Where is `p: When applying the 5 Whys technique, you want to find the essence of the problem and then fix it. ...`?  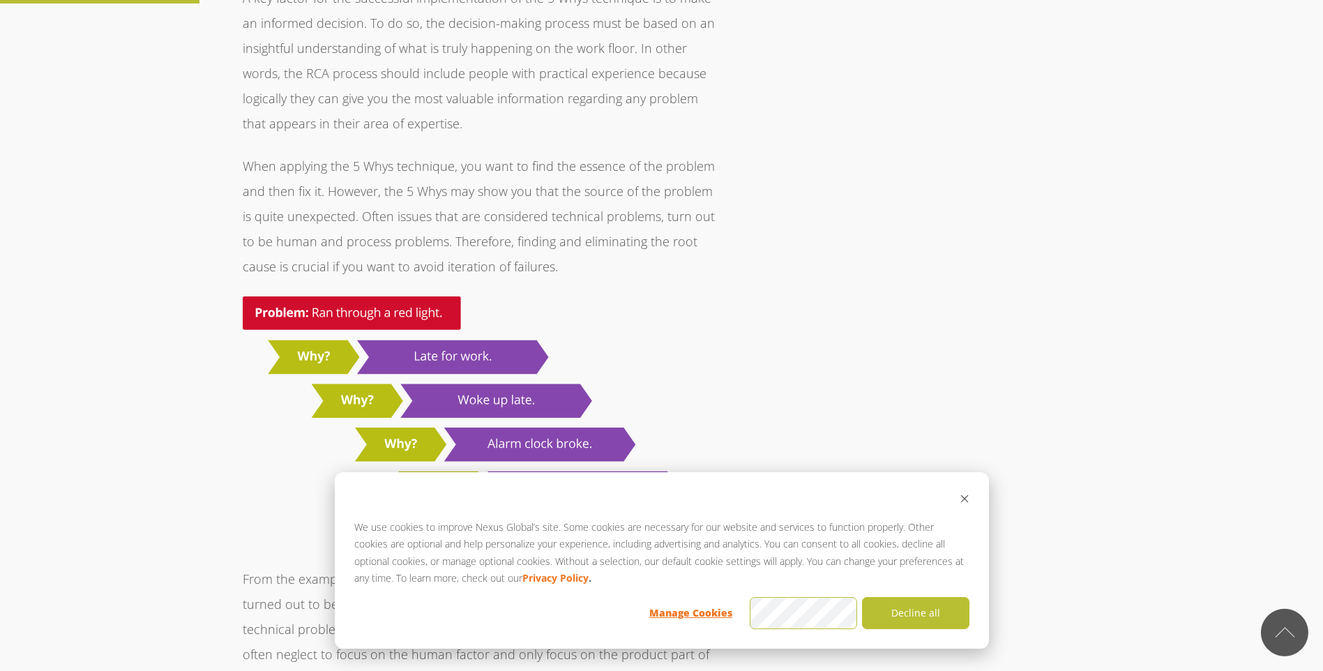 p: When applying the 5 Whys technique, you want to find the essence of the problem and then fix it. ... is located at coordinates (483, 216).